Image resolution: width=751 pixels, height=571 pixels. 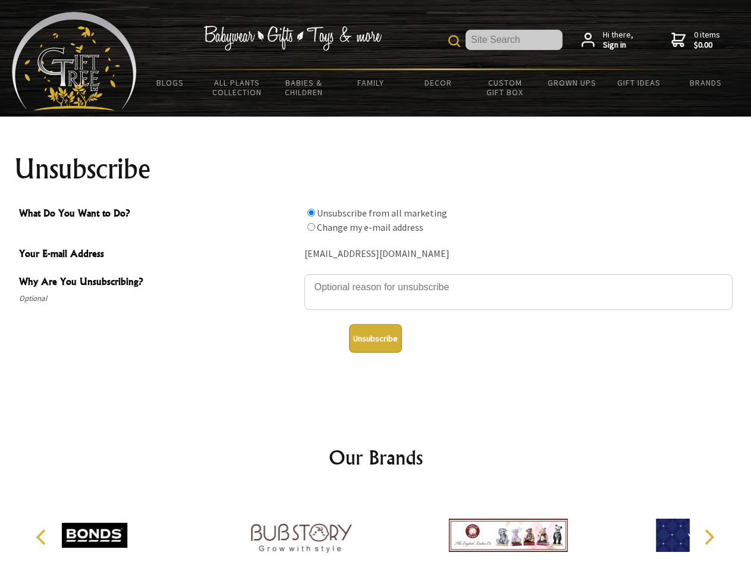 I want to click on a: All Plants Collection, so click(x=237, y=87).